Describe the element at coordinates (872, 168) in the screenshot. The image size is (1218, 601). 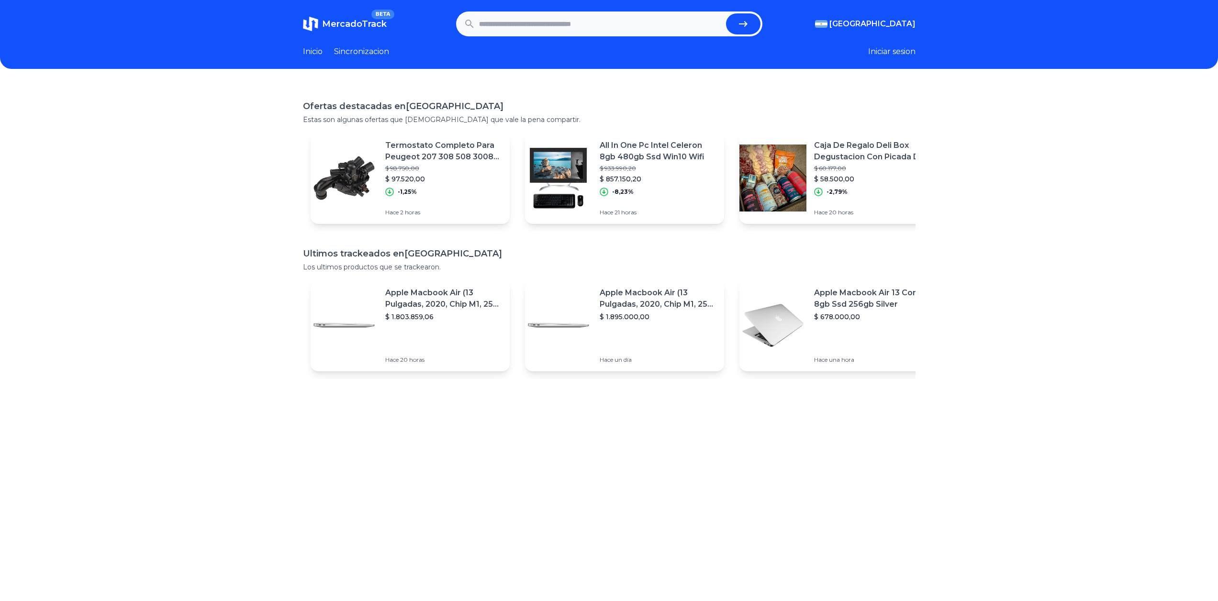
I see `p: $ 60.177,00` at that location.